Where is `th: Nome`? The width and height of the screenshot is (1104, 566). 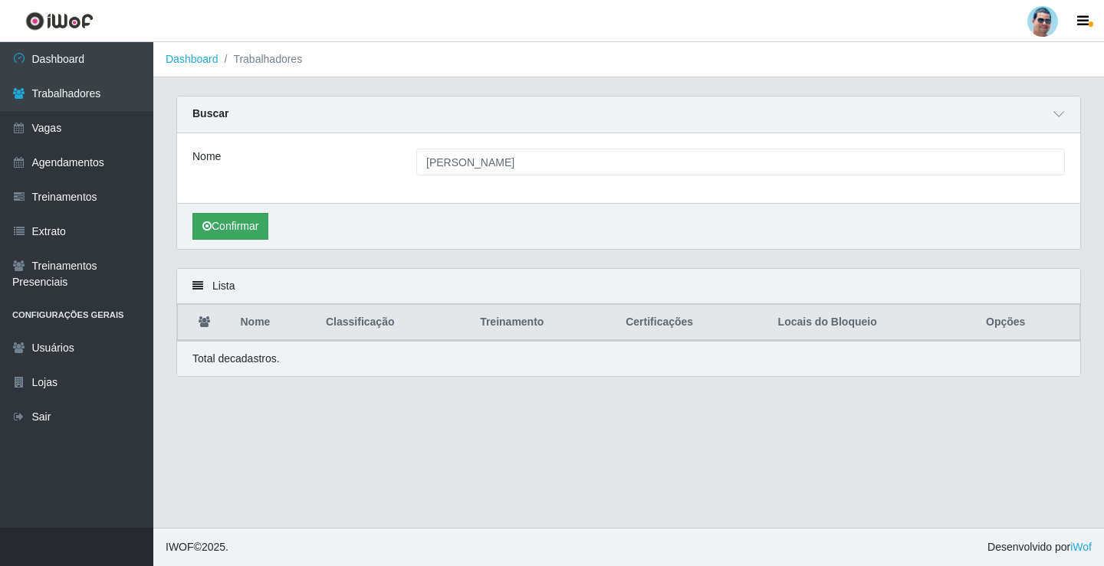 th: Nome is located at coordinates (274, 323).